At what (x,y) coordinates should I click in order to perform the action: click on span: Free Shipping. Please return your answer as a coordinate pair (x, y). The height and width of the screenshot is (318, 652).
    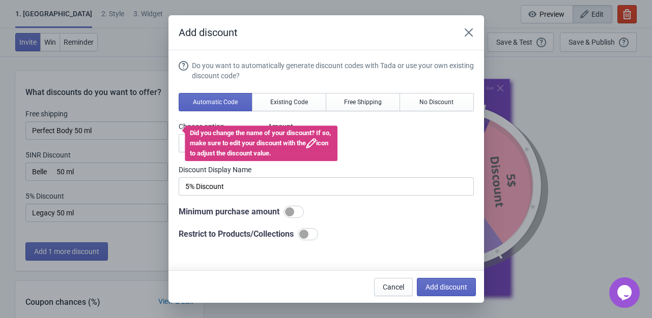
    Looking at the image, I should click on (363, 102).